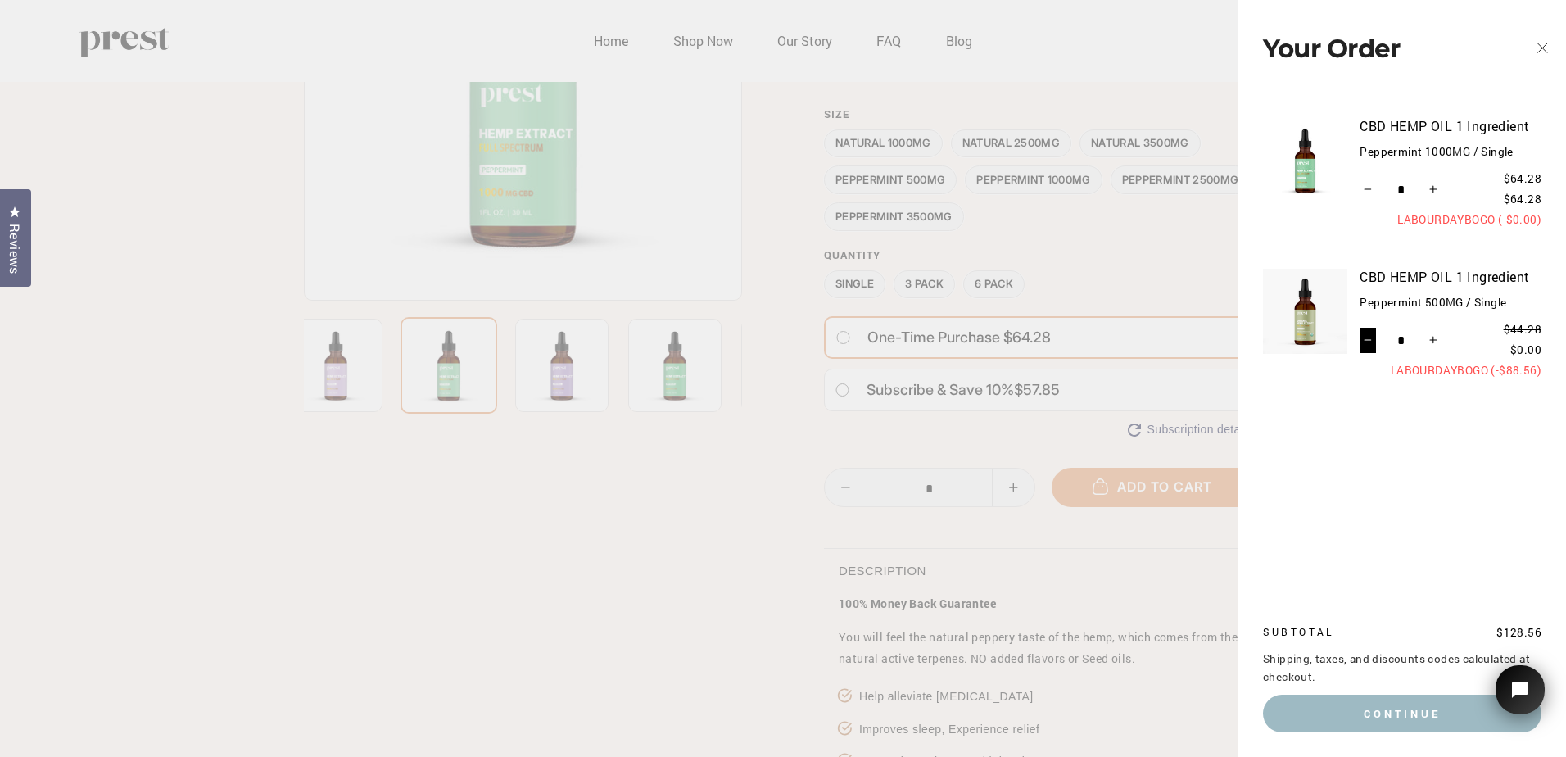 The height and width of the screenshot is (757, 1566). I want to click on span: Reviews, so click(15, 249).